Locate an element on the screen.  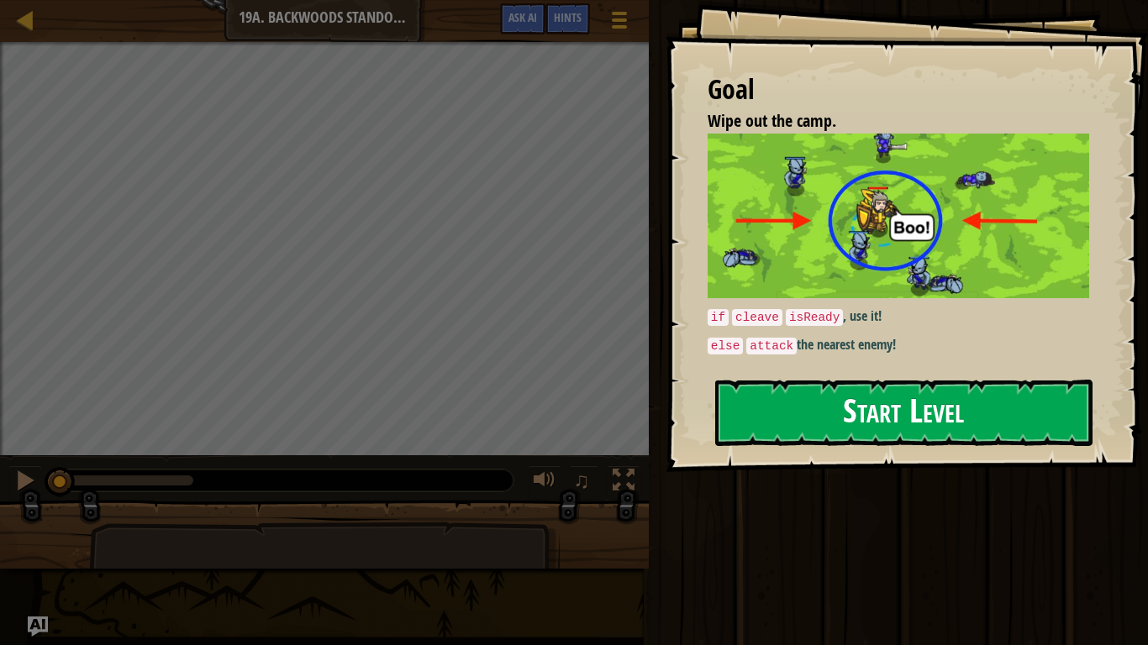
code: attack is located at coordinates (771, 346).